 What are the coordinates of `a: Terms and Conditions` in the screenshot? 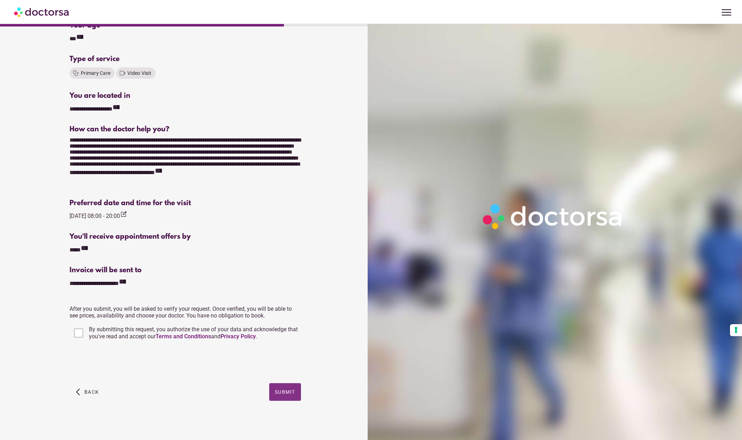 It's located at (183, 336).